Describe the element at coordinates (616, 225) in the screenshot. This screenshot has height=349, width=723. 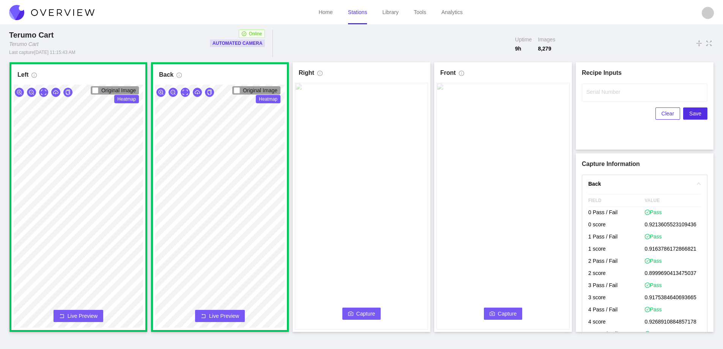
I see `p: 0 score` at that location.